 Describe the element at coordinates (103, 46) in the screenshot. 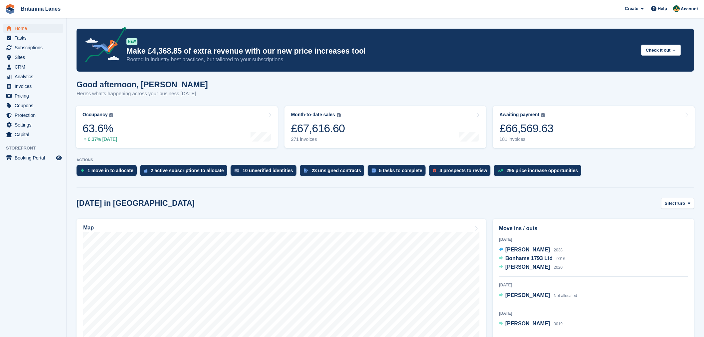

I see `img: price-adjustments-announcement-icon-8257ccfd72463d97f412b2fc003d46551f7dbcb40ab6d574587a9cd5c0d94...` at that location.